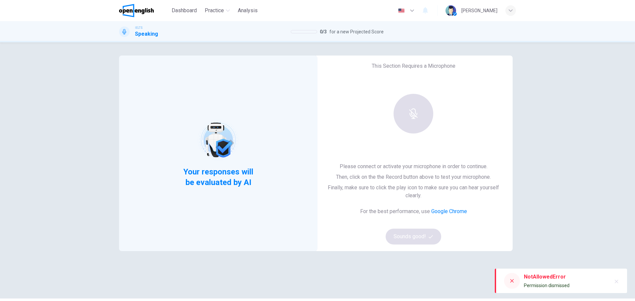 The image size is (635, 301). Describe the element at coordinates (547, 286) in the screenshot. I see `span: Permission dismissed` at that location.